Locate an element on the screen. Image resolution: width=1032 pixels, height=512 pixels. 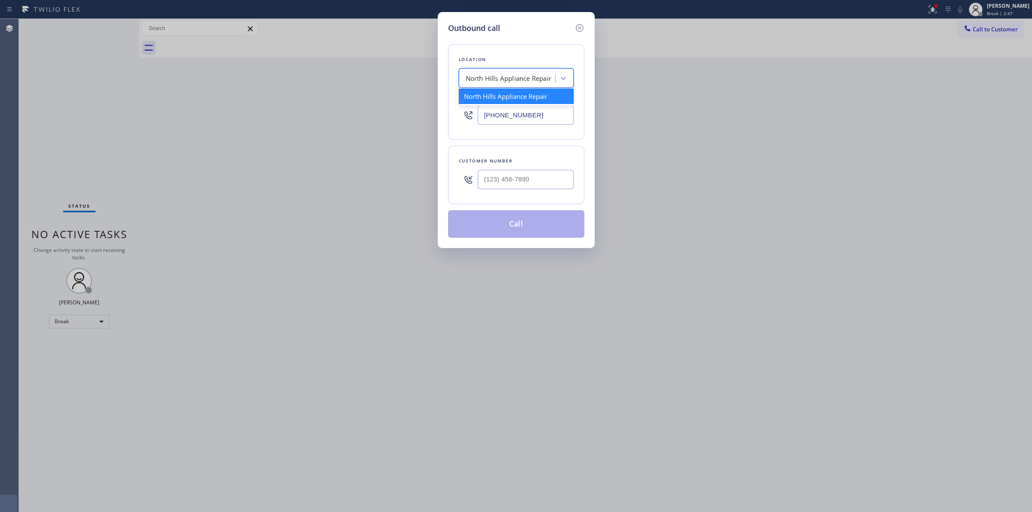
button: Call is located at coordinates (516, 224).